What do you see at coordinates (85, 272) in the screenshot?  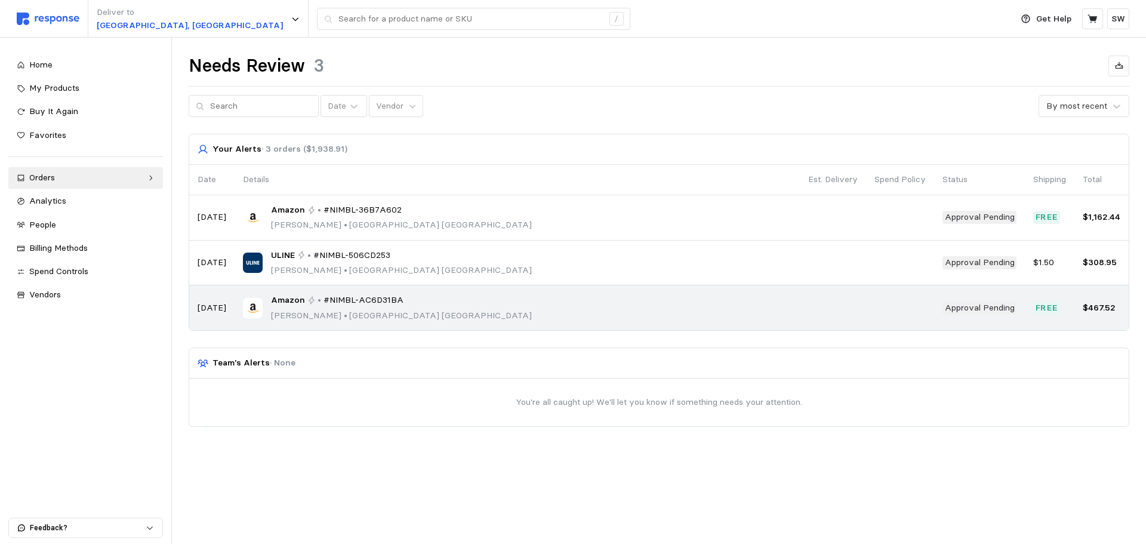 I see `a: Spend Controls` at bounding box center [85, 272].